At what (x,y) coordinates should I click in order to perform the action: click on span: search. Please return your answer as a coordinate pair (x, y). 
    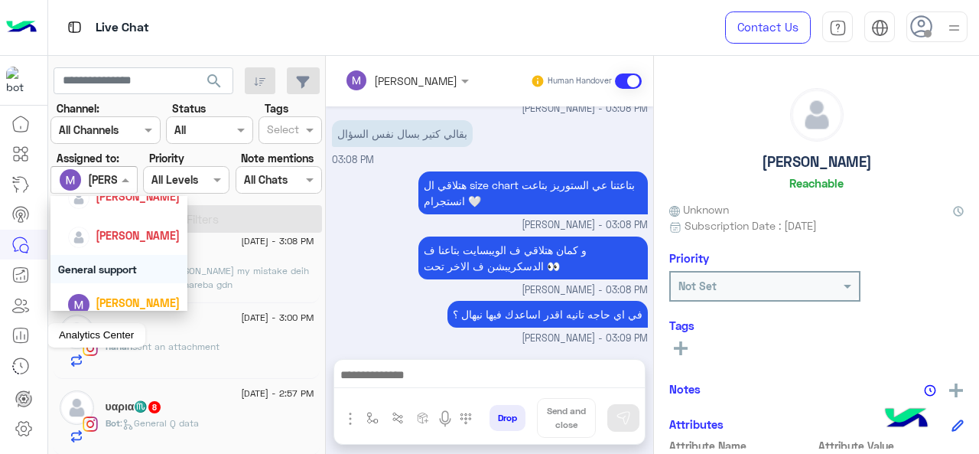
    Looking at the image, I should click on (214, 81).